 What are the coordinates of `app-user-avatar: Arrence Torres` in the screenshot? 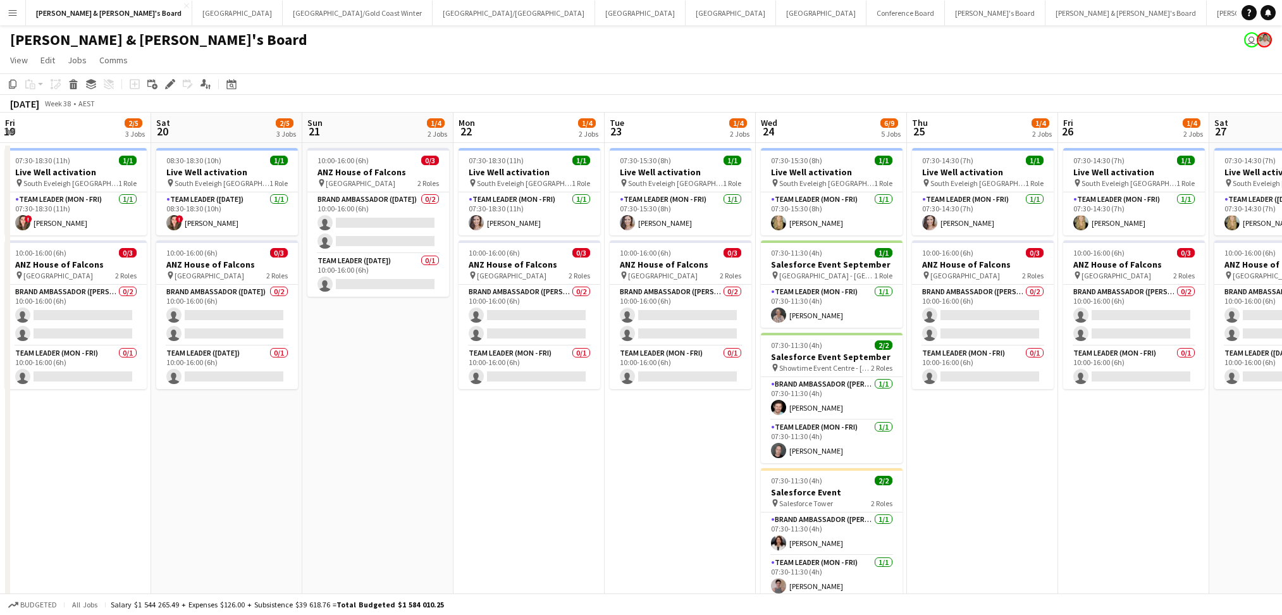 It's located at (1264, 40).